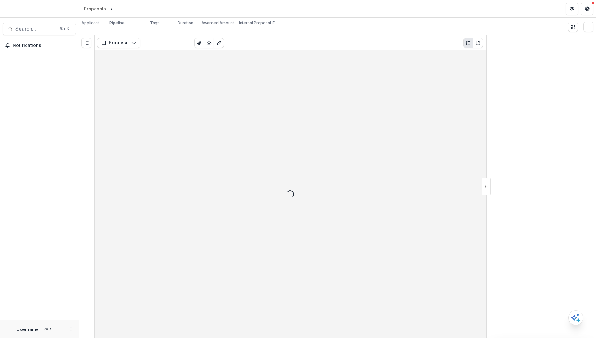 The width and height of the screenshot is (596, 338). Describe the element at coordinates (47, 329) in the screenshot. I see `p: Role` at that location.